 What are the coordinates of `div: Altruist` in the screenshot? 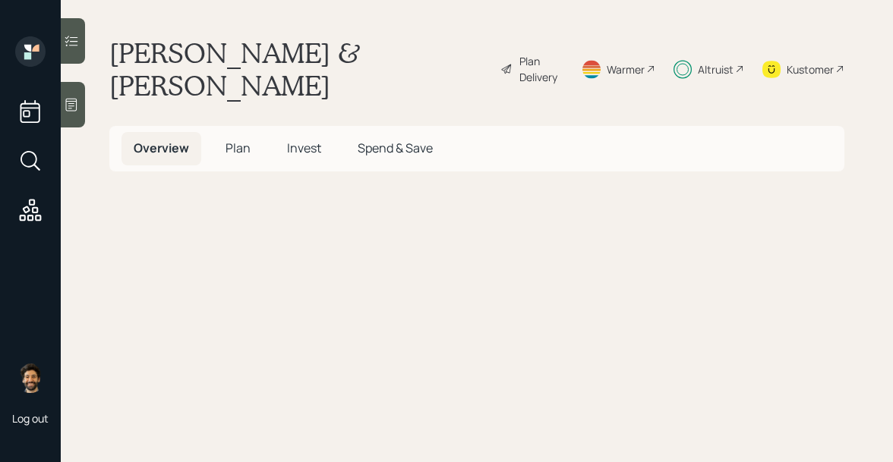 It's located at (715, 69).